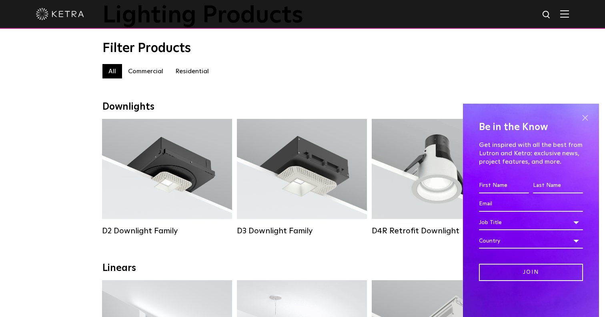  I want to click on img: Hamburger%20Nav.svg, so click(564, 14).